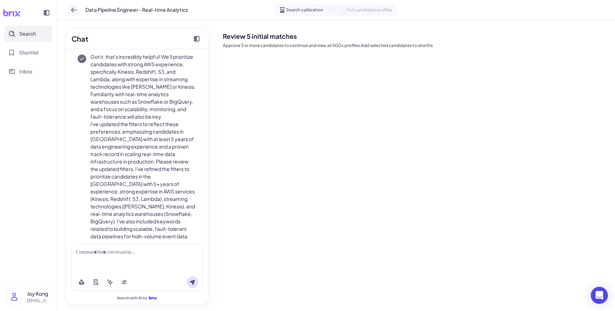 This screenshot has width=615, height=311. Describe the element at coordinates (197, 39) in the screenshot. I see `button: Collapse chat` at that location.